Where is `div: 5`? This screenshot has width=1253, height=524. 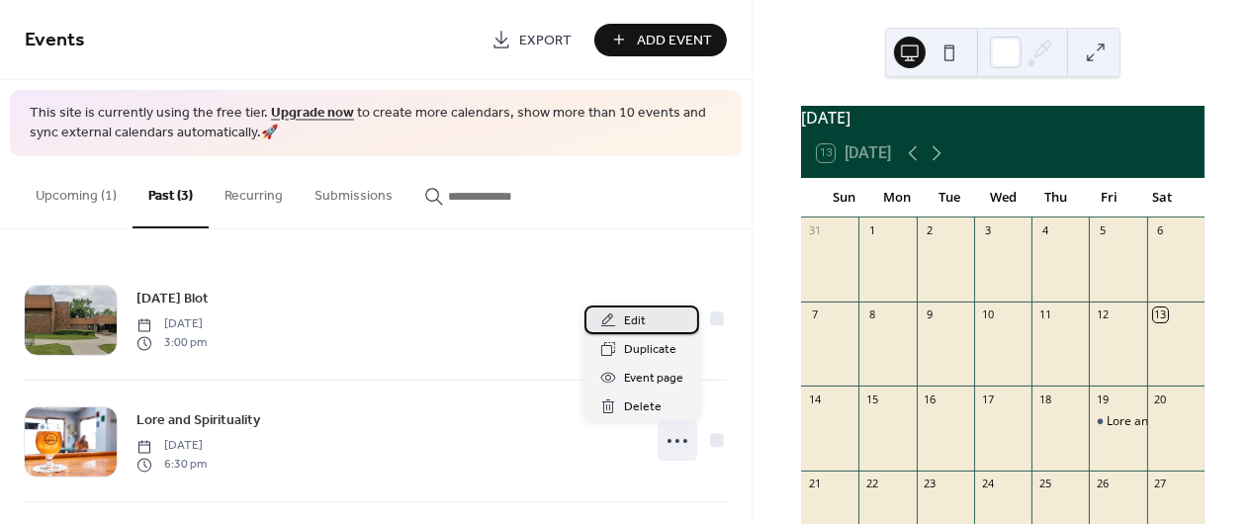 div: 5 is located at coordinates (1101, 230).